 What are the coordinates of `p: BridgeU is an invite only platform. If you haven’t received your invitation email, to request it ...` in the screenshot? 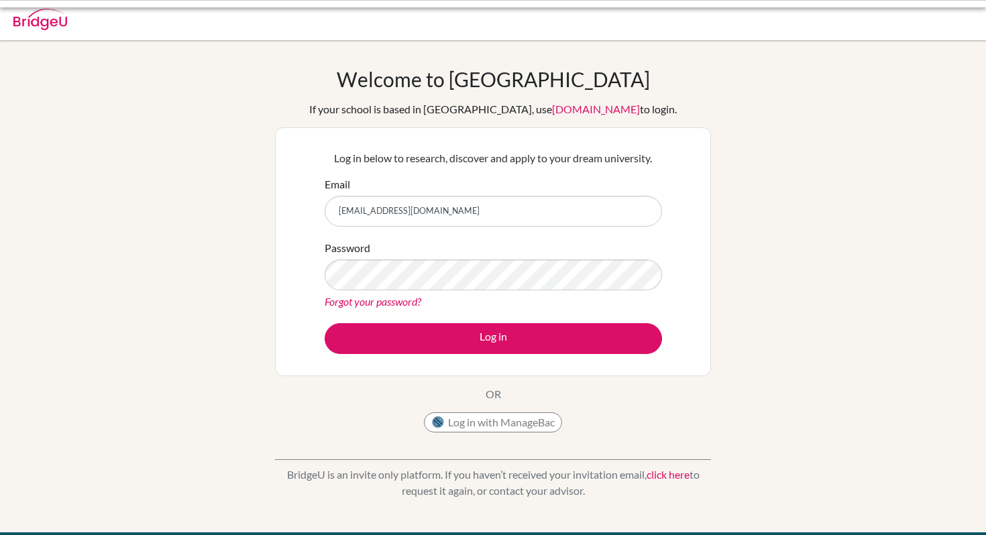 It's located at (493, 483).